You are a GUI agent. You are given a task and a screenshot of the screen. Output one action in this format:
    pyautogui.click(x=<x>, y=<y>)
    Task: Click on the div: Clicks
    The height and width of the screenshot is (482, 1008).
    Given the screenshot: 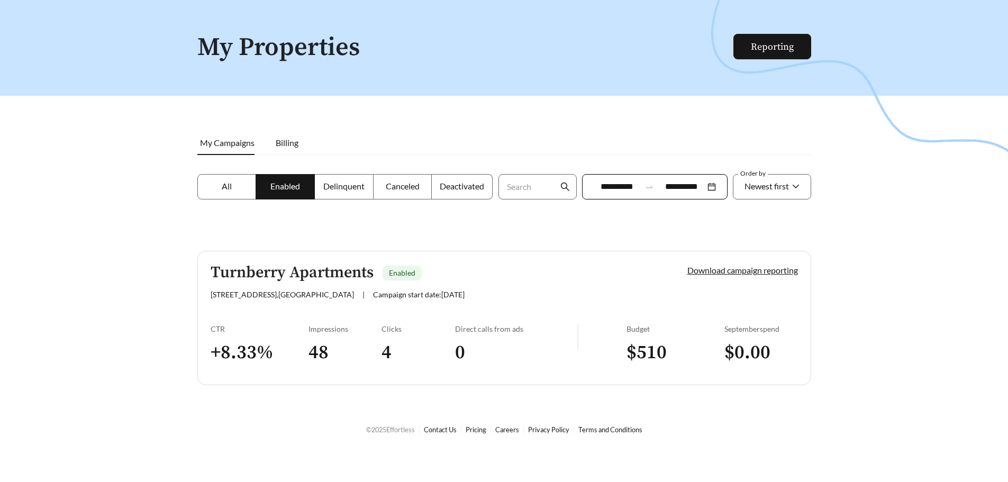 What is the action you would take?
    pyautogui.click(x=418, y=329)
    